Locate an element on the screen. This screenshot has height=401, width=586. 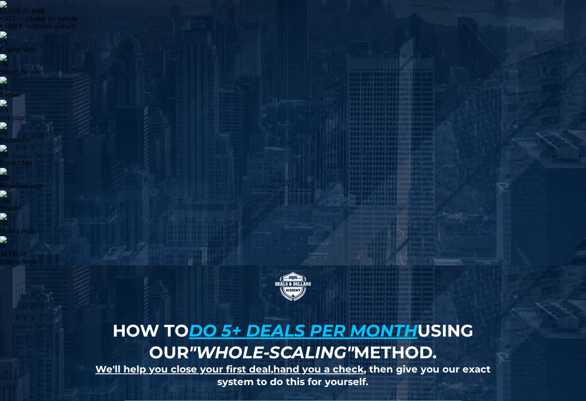
strong: , , then give you our exact system to do this for yourself. is located at coordinates (293, 376).